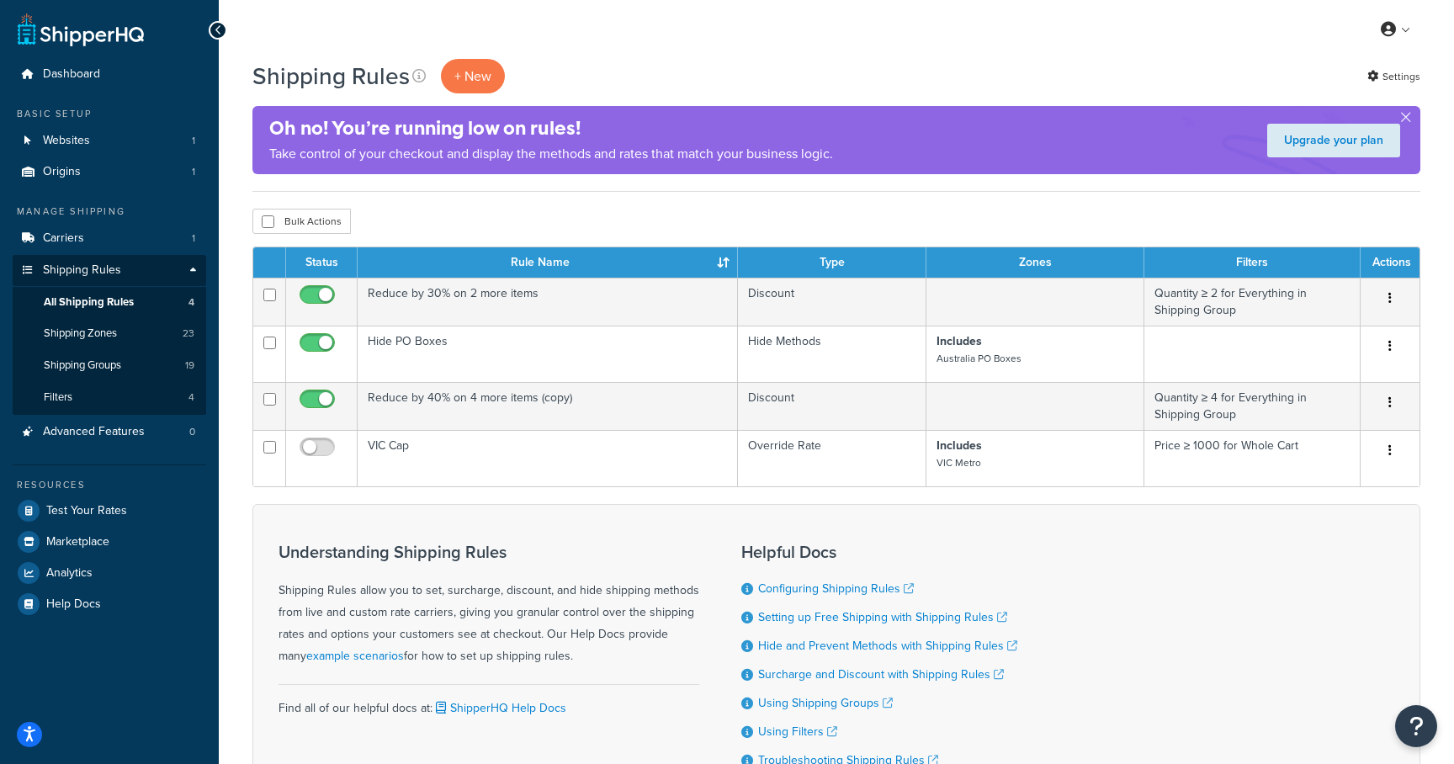 This screenshot has width=1454, height=764. I want to click on div: Manage Shipping, so click(109, 211).